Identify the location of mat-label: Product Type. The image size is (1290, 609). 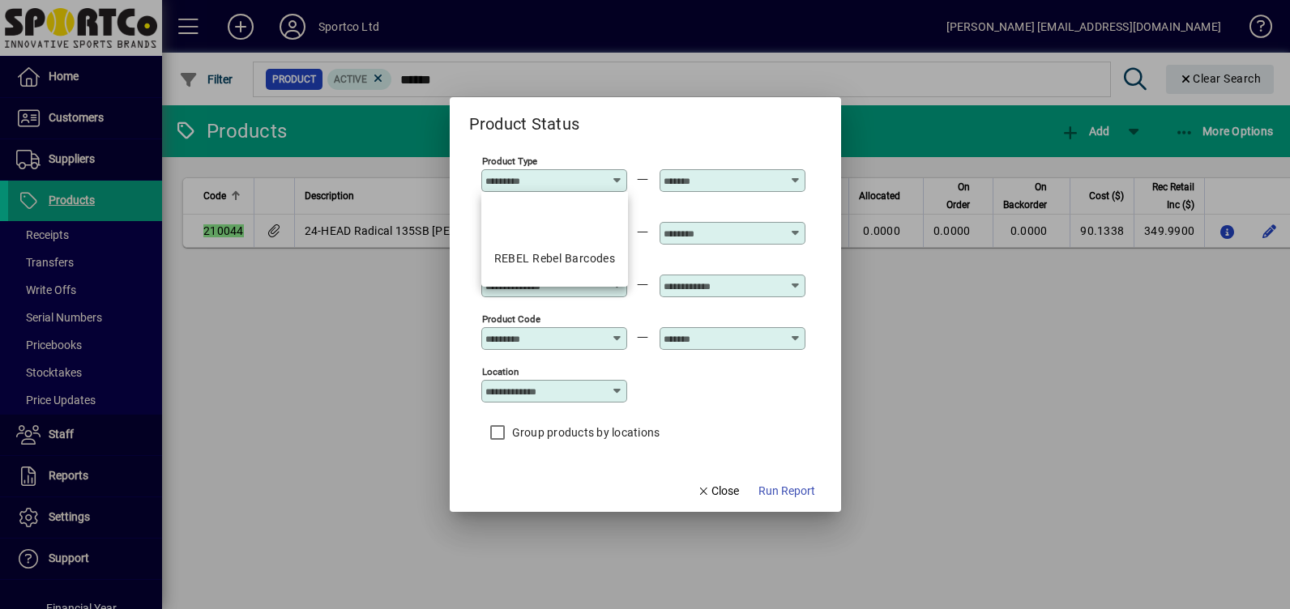
(510, 161).